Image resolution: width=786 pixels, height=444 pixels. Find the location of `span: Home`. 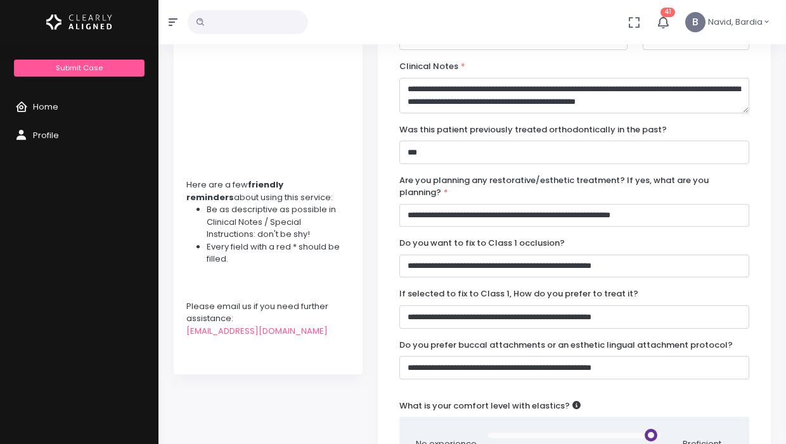

span: Home is located at coordinates (46, 106).